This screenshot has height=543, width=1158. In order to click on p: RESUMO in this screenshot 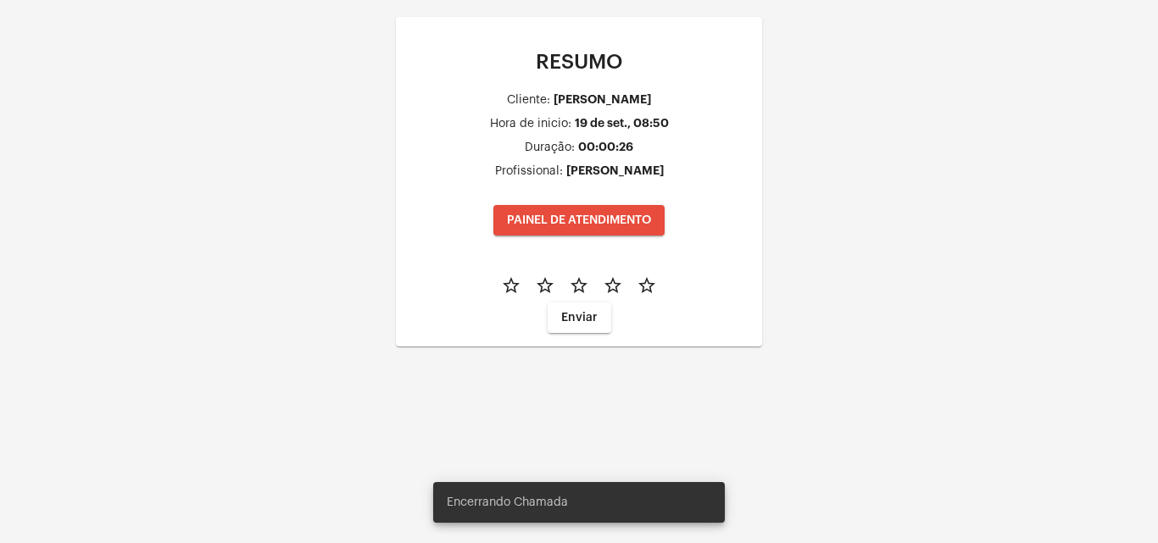, I will do `click(579, 62)`.